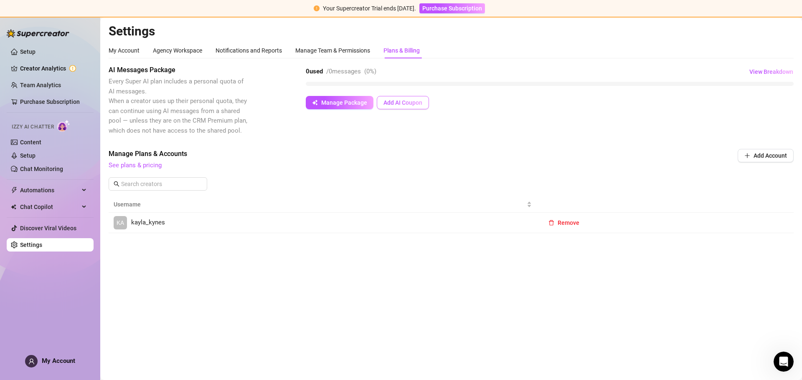 Image resolution: width=802 pixels, height=380 pixels. What do you see at coordinates (33, 127) in the screenshot?
I see `span: Izzy AI Chatter` at bounding box center [33, 127].